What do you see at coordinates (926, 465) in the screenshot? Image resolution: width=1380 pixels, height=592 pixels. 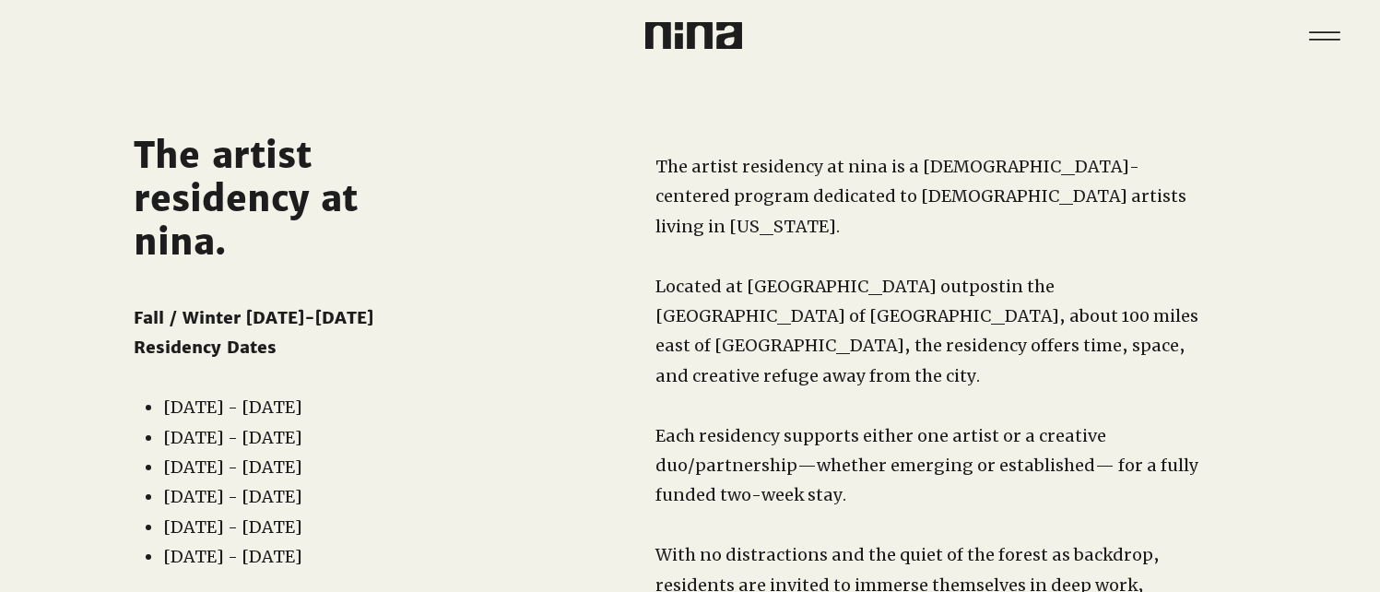 I see `span: Each residency supports either one artist or a creative duo/partnership—whether emerging or estab...` at bounding box center [926, 465].